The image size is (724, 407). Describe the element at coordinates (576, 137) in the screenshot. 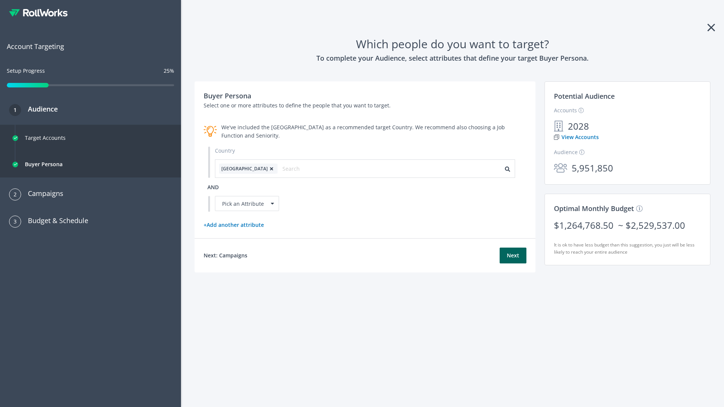

I see `a: View Accounts` at that location.